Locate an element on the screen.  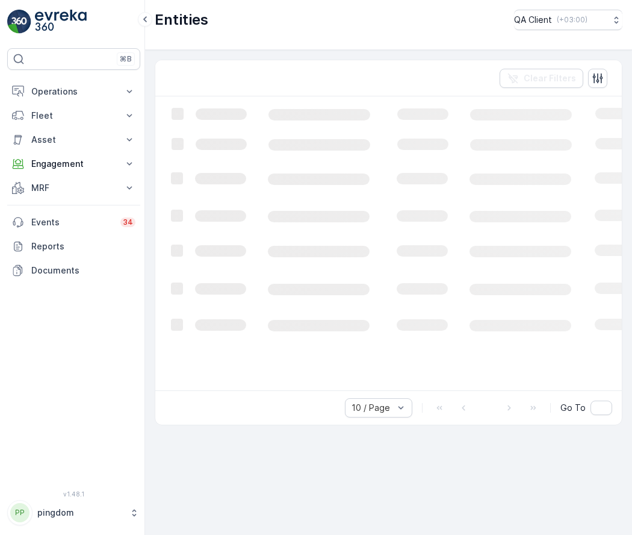
a: Reports is located at coordinates (73, 246).